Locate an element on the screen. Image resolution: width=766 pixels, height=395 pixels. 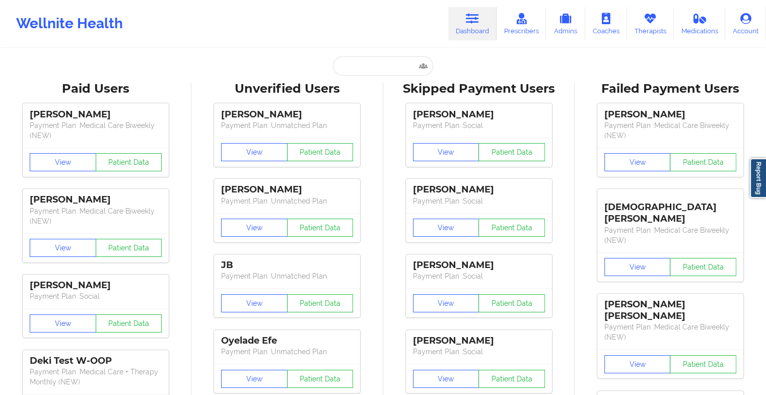
div: Deki Test W-OOP is located at coordinates (96, 361).